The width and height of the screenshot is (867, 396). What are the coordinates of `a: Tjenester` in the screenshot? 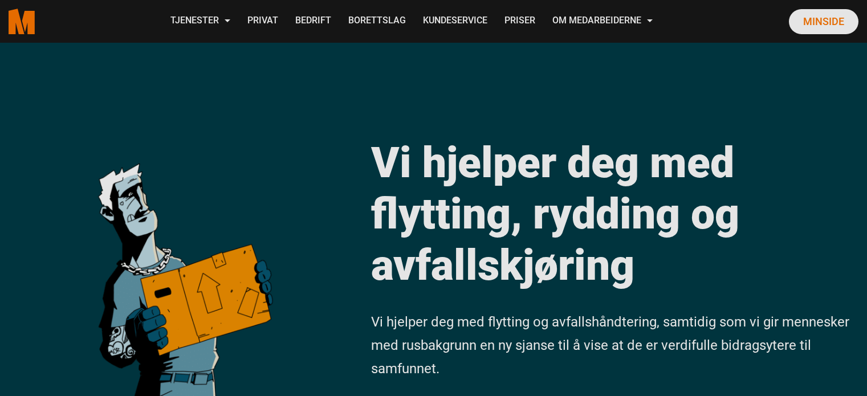 It's located at (200, 21).